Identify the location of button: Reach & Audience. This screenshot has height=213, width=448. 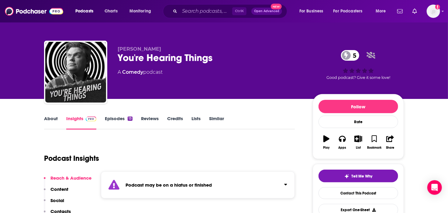
(67, 181).